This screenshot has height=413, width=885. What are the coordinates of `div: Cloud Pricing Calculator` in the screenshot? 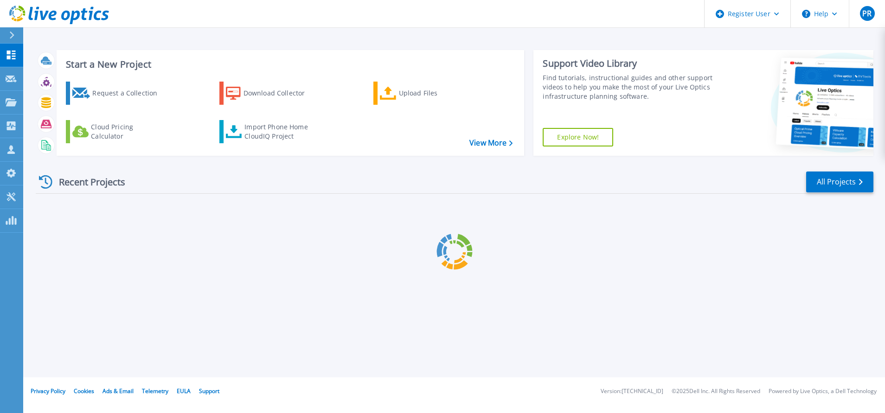 It's located at (128, 132).